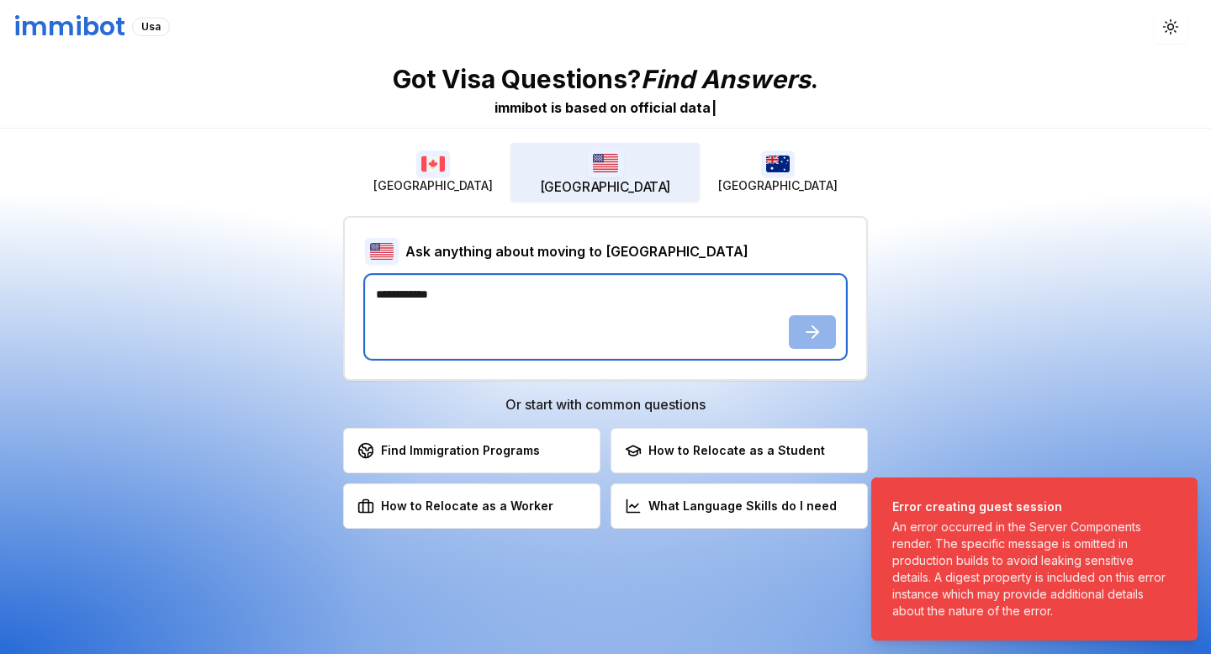 This screenshot has width=1211, height=654. Describe the element at coordinates (1031, 569) in the screenshot. I see `div: An error occurred in the Server Components render. The specific message is omitted in production ...` at that location.